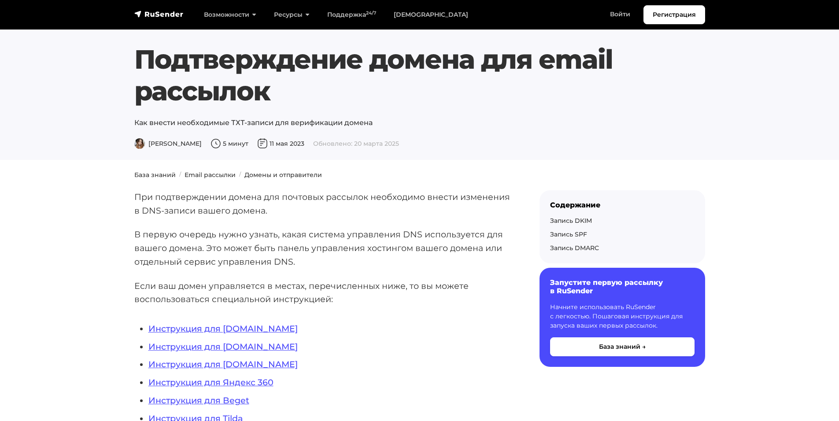  Describe the element at coordinates (229, 144) in the screenshot. I see `span: 5 минут` at that location.